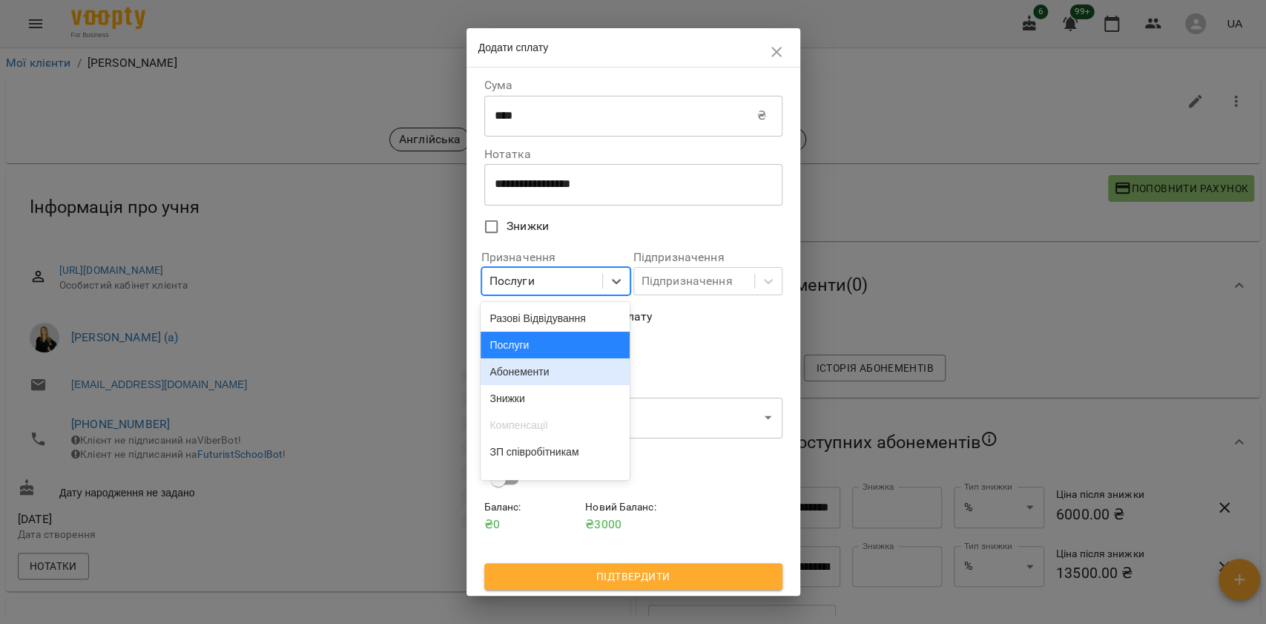 The image size is (1266, 624). What do you see at coordinates (532, 507) in the screenshot?
I see `h6: Баланс :` at bounding box center [532, 507].